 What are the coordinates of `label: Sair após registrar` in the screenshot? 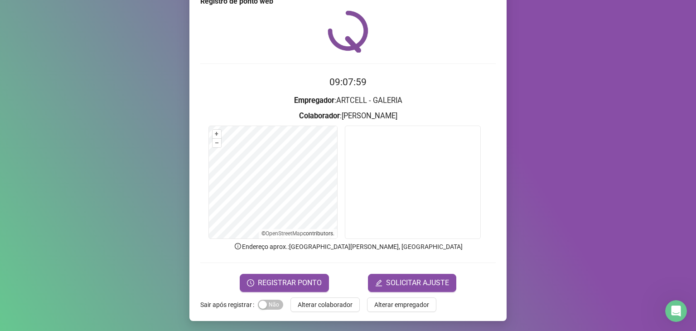 It's located at (229, 305).